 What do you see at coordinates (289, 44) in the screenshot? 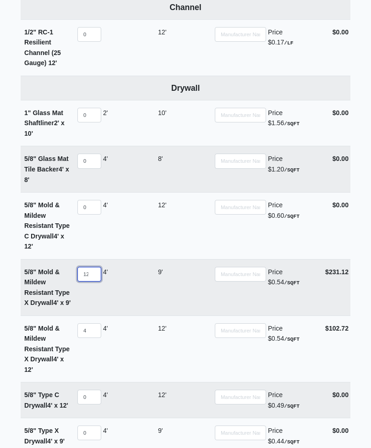
I see `strong: /LF` at bounding box center [289, 44].